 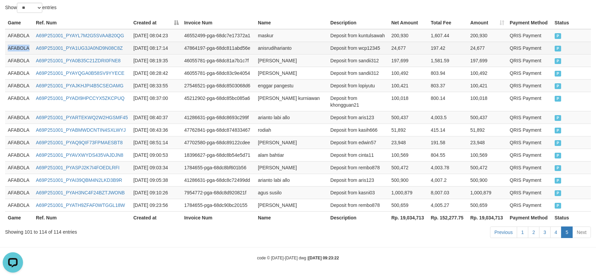 What do you see at coordinates (487, 142) in the screenshot?
I see `td: 23,948` at bounding box center [487, 142].